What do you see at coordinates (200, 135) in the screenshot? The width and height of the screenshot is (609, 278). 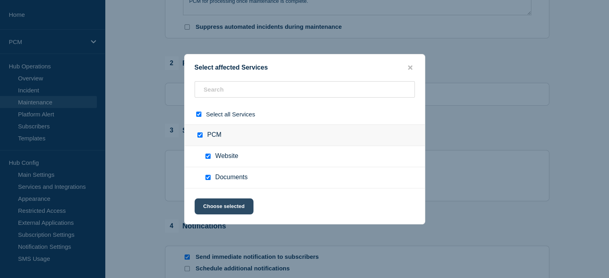 I see `input: PCM checkbox` at bounding box center [200, 135].